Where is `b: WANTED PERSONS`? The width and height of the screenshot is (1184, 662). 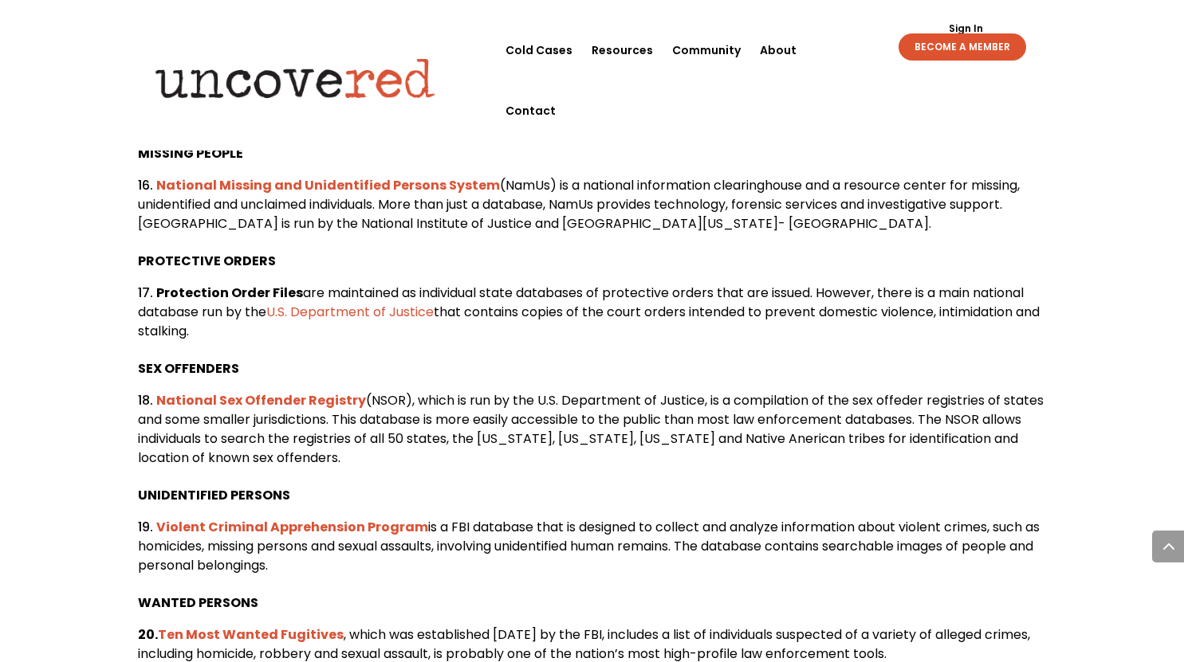
b: WANTED PERSONS is located at coordinates (198, 603).